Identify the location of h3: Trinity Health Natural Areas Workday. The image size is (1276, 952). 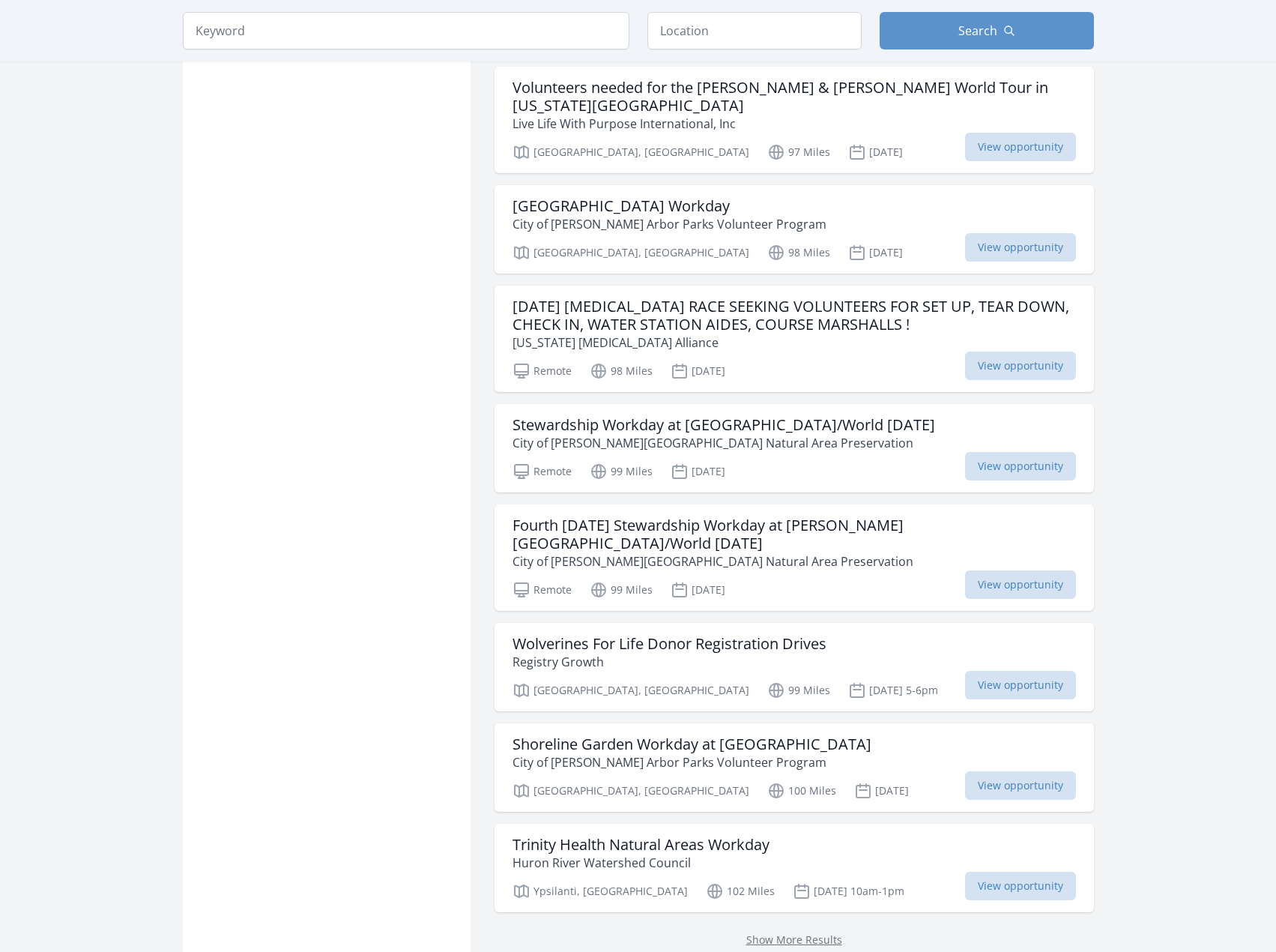
(641, 844).